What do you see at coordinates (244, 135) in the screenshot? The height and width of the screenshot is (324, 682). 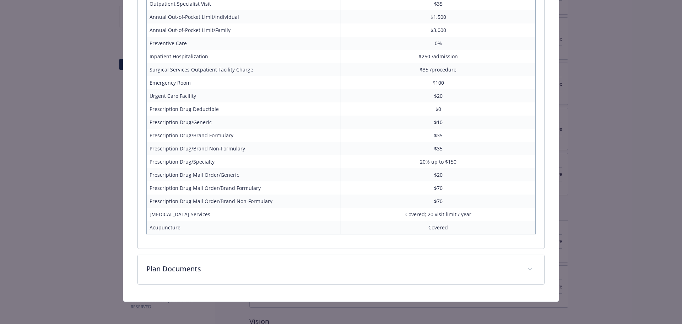 I see `td: Prescription Drug/Brand Formulary` at bounding box center [244, 135].